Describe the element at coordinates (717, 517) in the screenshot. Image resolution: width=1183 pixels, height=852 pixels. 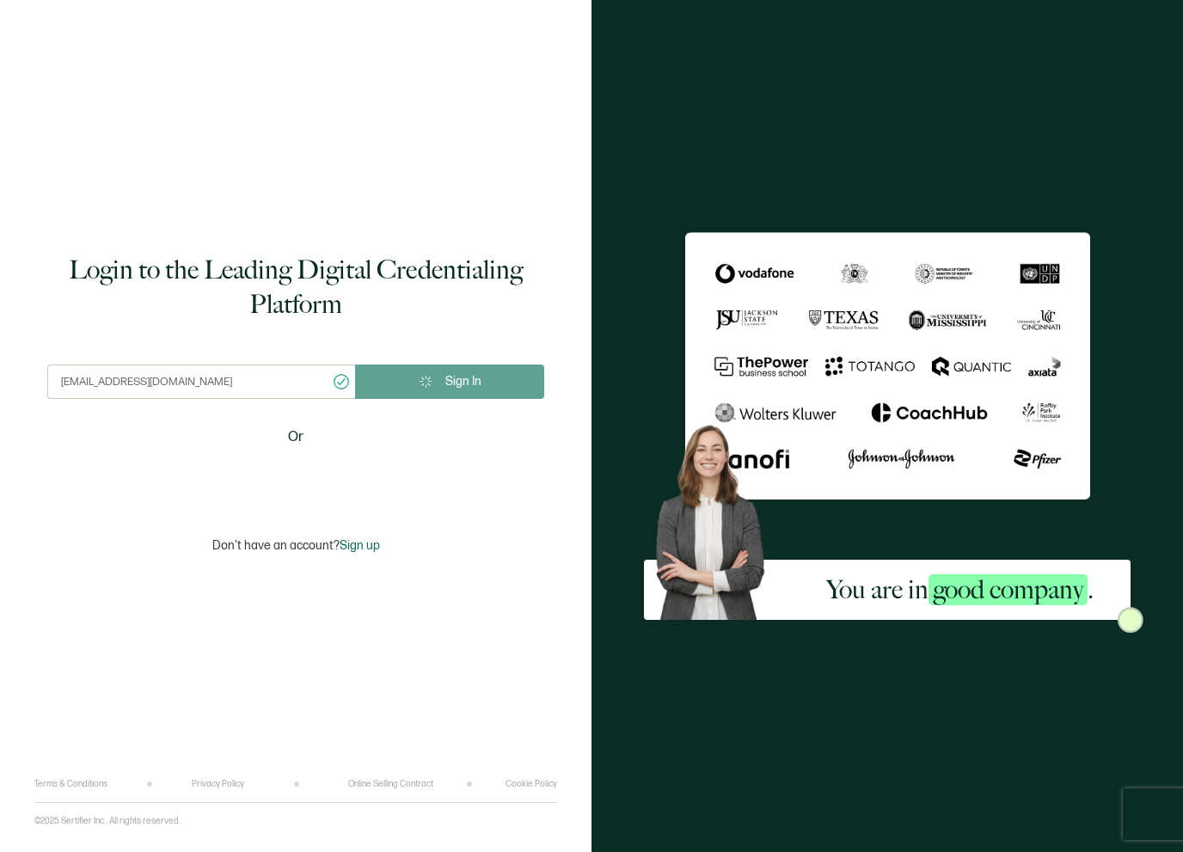
I see `img: Sertifier Login - You are in <span class="strong-h">good company</span>. Hero` at that location.